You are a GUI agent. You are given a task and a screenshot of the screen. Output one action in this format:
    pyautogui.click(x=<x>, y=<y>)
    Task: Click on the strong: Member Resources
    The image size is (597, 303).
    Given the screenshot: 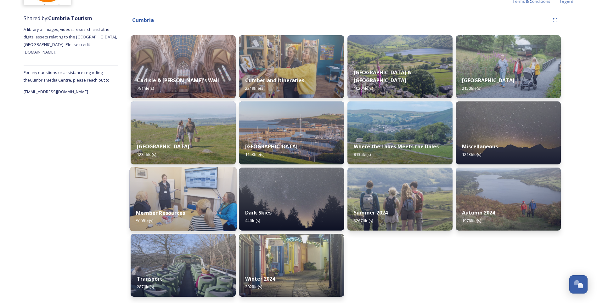 What is the action you would take?
    pyautogui.click(x=161, y=213)
    